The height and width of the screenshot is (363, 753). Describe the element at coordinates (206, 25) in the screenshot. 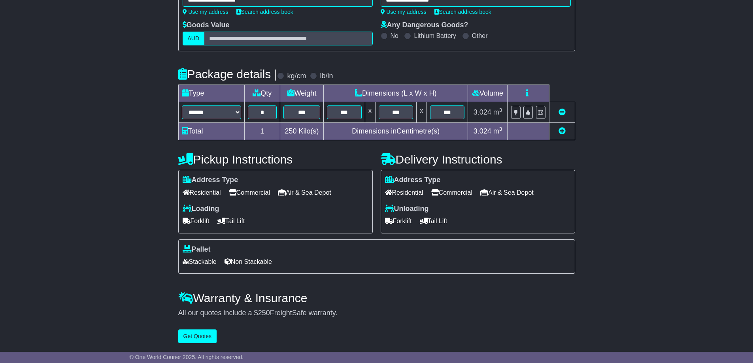

I see `label: Goods Value` at that location.